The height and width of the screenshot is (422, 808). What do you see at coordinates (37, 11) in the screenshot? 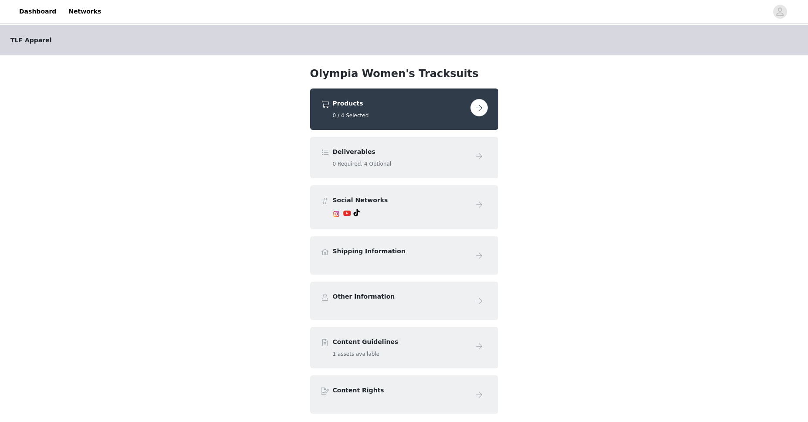
I see `a: Dashboard` at bounding box center [37, 11].